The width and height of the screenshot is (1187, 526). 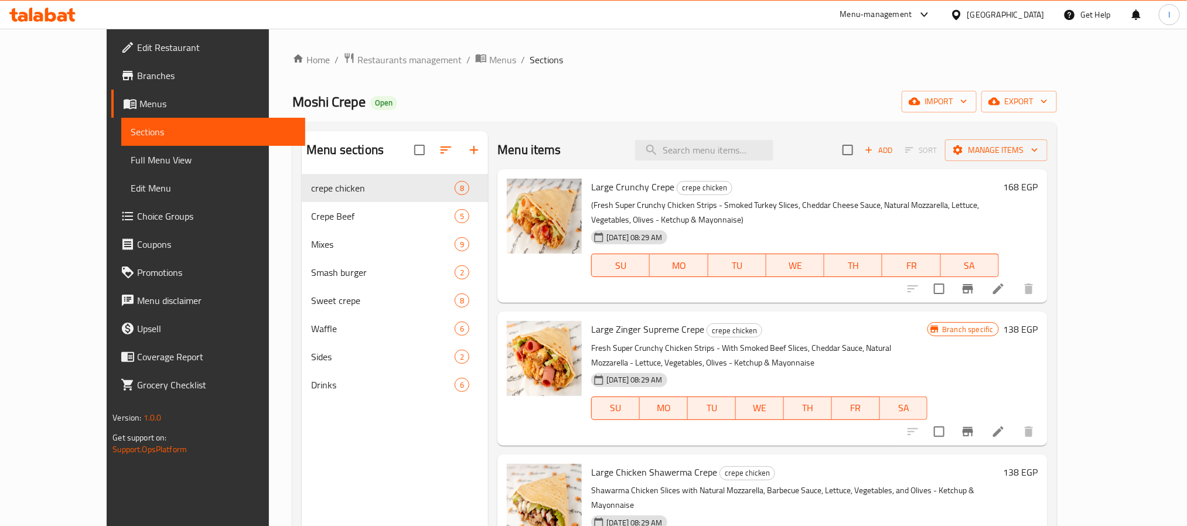 I want to click on div: Waffle, so click(x=383, y=329).